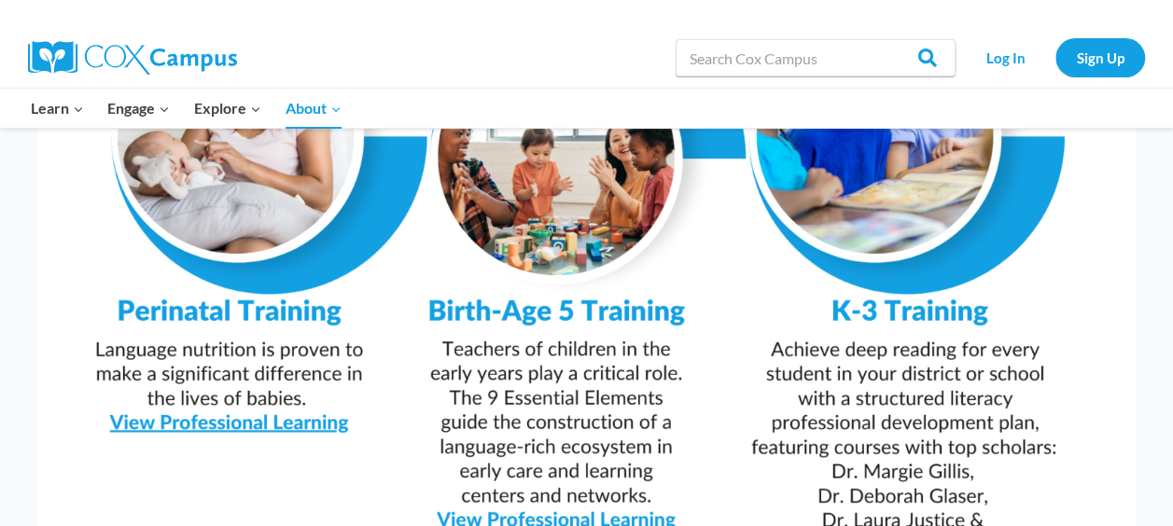 The height and width of the screenshot is (526, 1173). I want to click on a: Log In, so click(1005, 57).